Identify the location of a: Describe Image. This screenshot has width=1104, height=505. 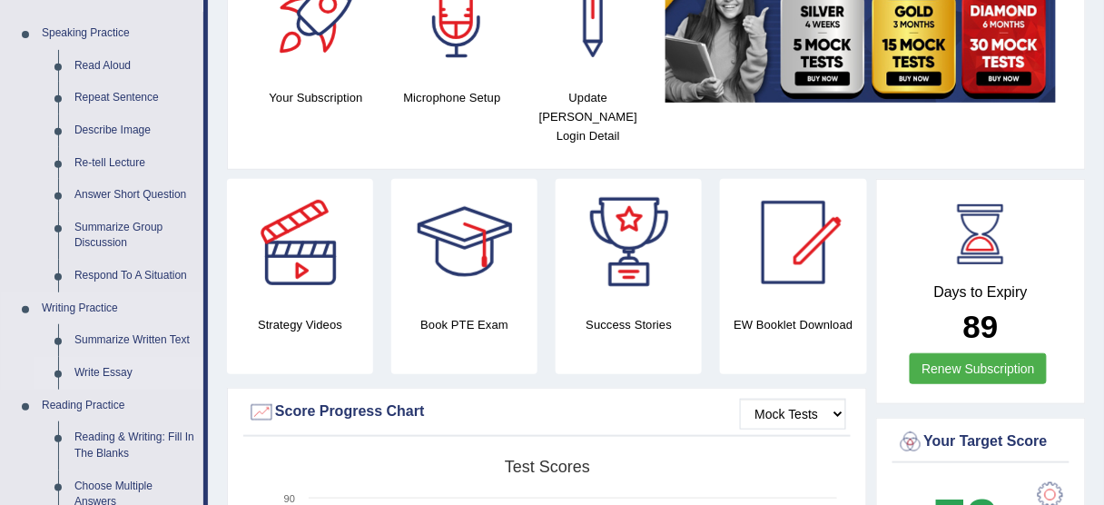
(134, 131).